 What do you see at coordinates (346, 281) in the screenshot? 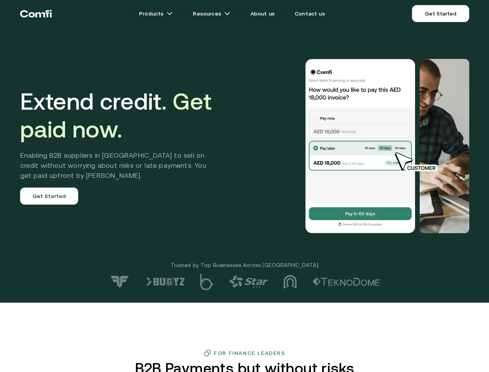
I see `img: logo-2` at bounding box center [346, 281].